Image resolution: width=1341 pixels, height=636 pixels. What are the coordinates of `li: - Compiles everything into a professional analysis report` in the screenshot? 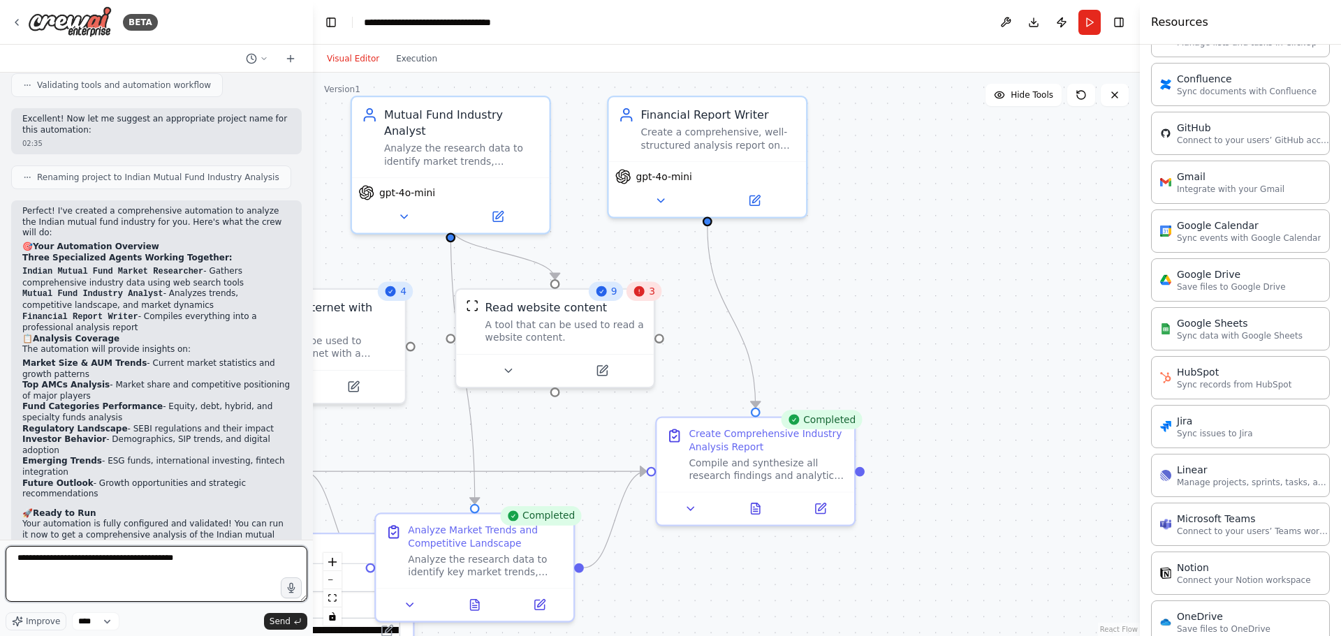 It's located at (156, 323).